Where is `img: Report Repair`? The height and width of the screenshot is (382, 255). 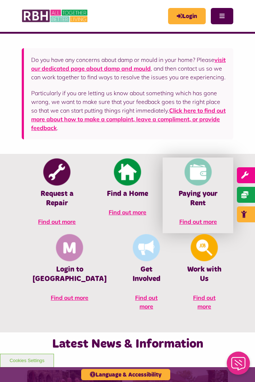 img: Report Repair is located at coordinates (57, 172).